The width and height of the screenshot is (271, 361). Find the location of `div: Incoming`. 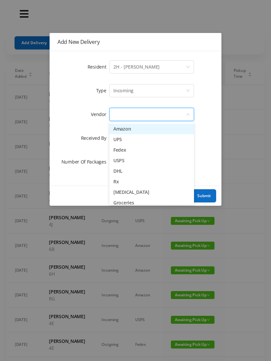

div: Incoming is located at coordinates (123, 91).